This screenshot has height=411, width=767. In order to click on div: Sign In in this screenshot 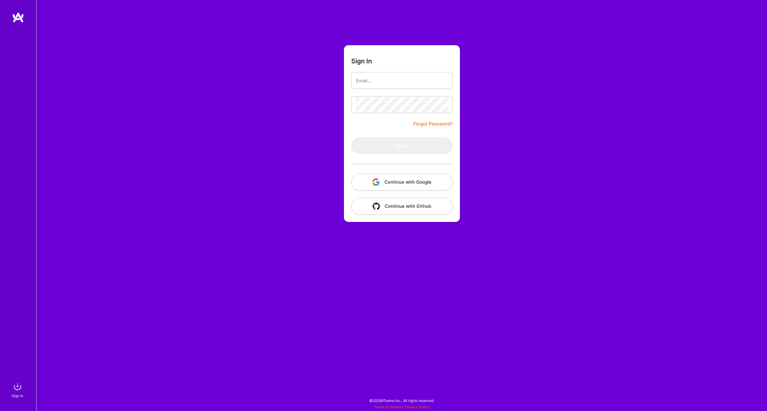, I will do `click(18, 396)`.